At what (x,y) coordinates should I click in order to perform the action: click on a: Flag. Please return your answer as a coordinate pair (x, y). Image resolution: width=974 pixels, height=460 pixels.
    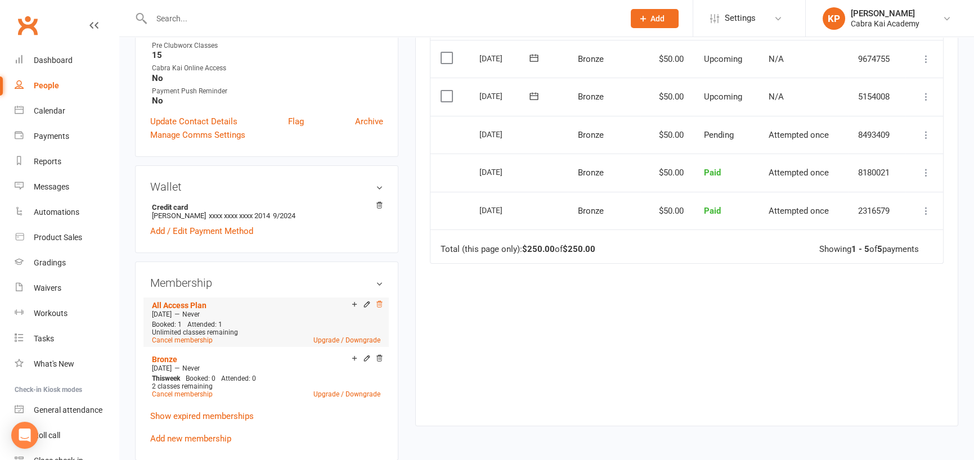
    Looking at the image, I should click on (296, 122).